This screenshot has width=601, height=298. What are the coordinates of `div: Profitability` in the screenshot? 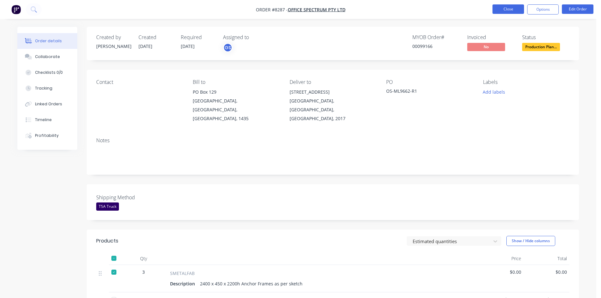 It's located at (47, 136).